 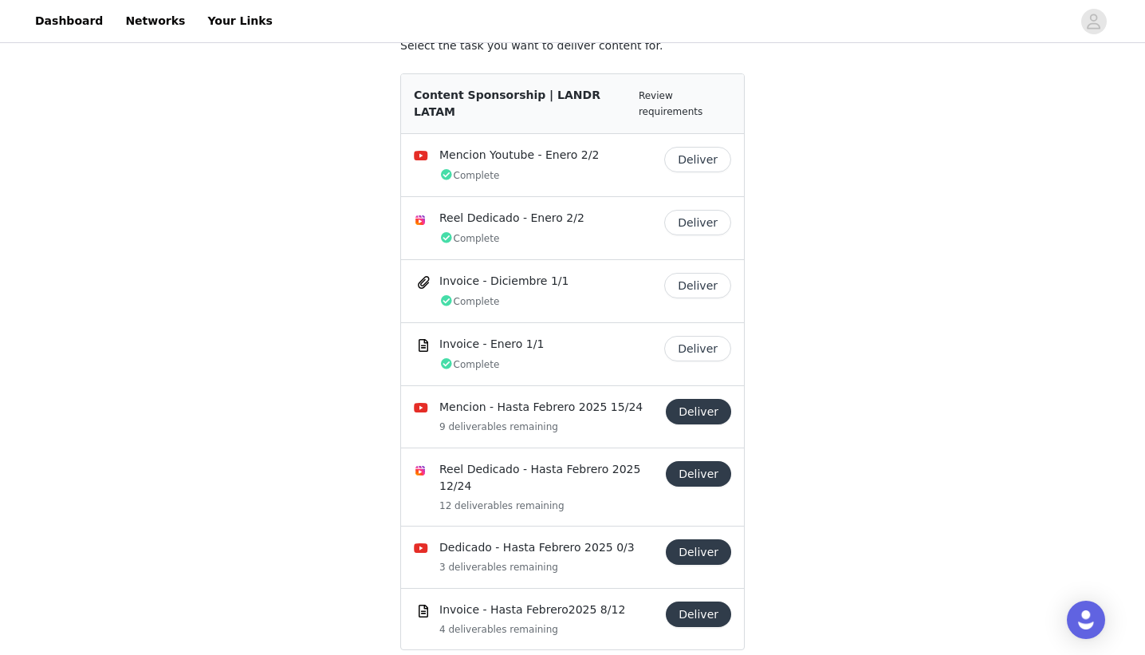 What do you see at coordinates (498, 629) in the screenshot?
I see `span: 4 deliverables remaining` at bounding box center [498, 629].